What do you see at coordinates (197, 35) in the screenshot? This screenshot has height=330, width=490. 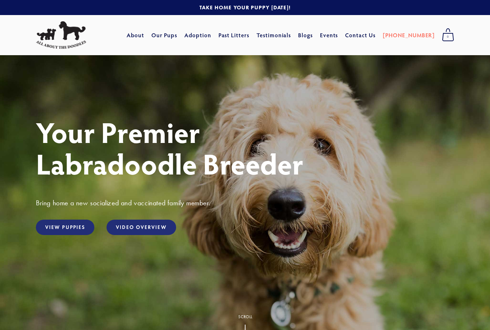 I see `a: Adoption` at bounding box center [197, 35].